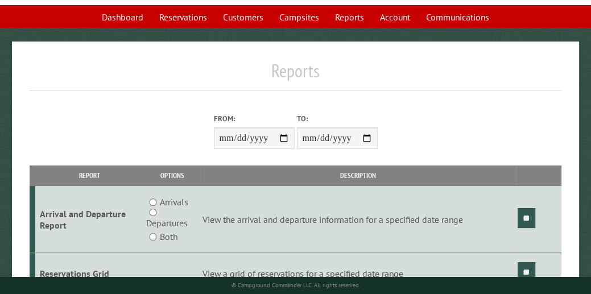 This screenshot has width=591, height=294. I want to click on th: Options, so click(172, 175).